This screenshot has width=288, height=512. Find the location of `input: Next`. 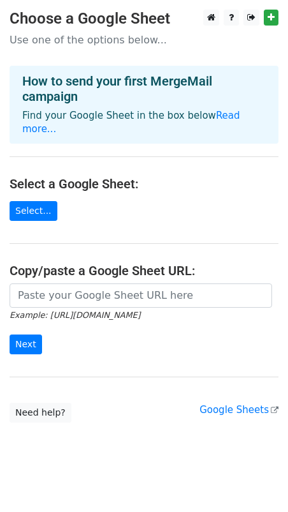

input: Next is located at coordinates (26, 344).